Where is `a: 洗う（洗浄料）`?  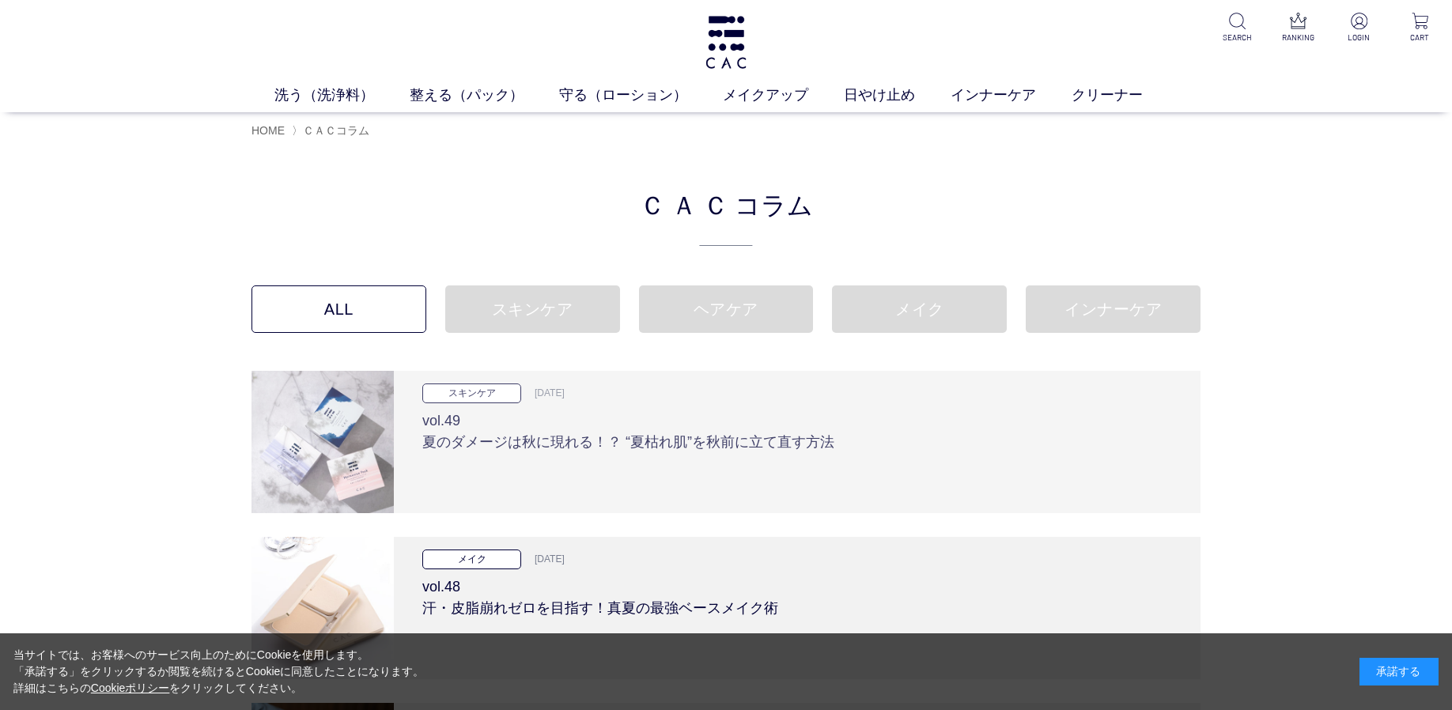
a: 洗う（洗浄料） is located at coordinates (342, 95).